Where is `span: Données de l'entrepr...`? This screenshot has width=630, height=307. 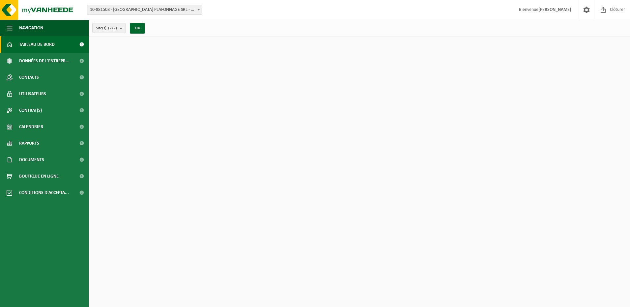 span: Données de l'entrepr... is located at coordinates (44, 61).